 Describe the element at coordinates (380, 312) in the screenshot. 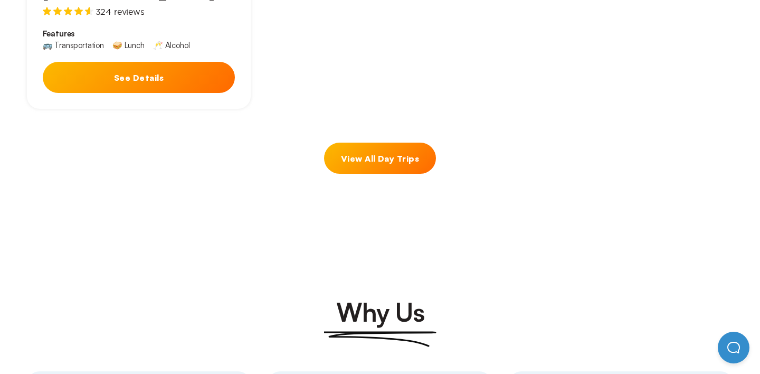

I see `span: Why Us` at that location.